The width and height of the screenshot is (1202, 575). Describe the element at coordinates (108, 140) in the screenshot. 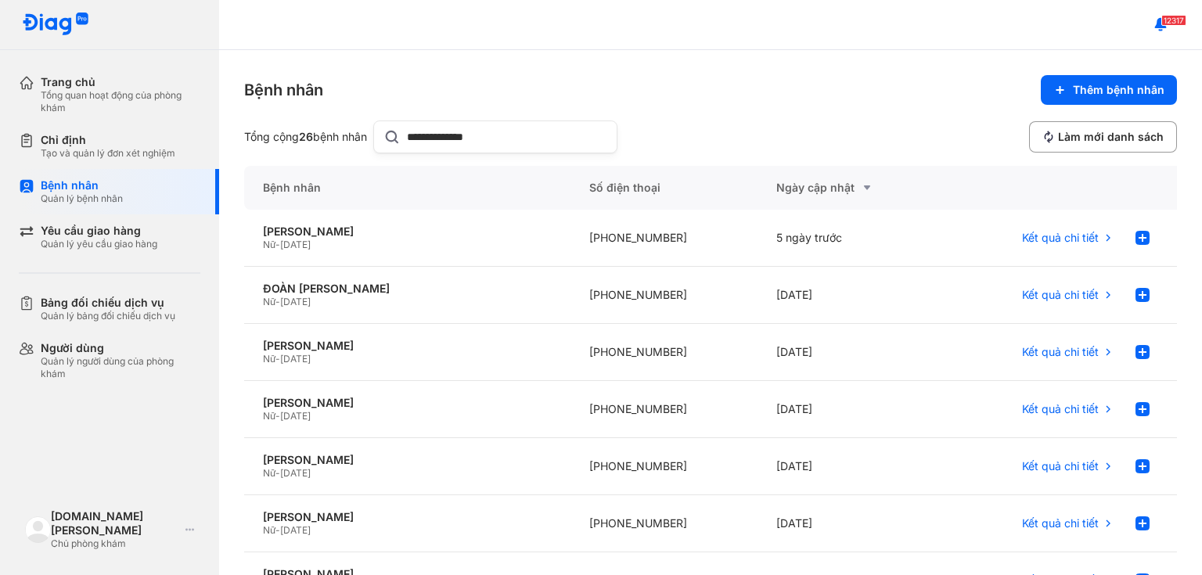

I see `div: Chỉ định` at that location.